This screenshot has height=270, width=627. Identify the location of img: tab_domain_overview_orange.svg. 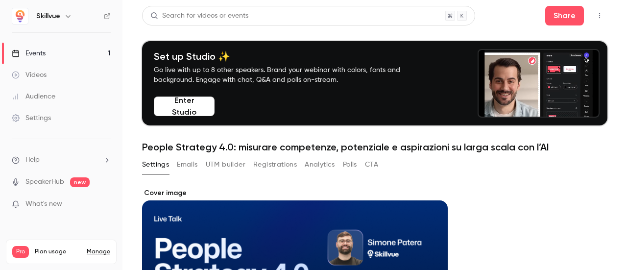
(45, 61).